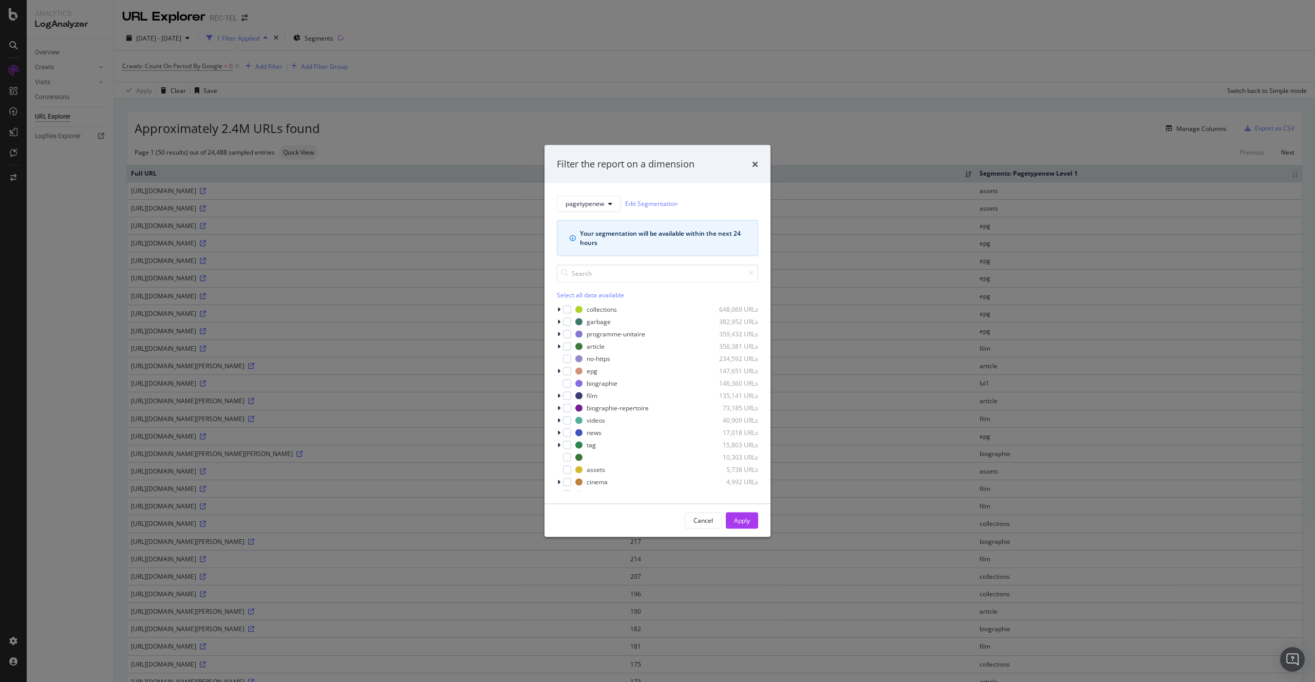 The image size is (1315, 682). I want to click on div: 146,360 URLs, so click(733, 383).